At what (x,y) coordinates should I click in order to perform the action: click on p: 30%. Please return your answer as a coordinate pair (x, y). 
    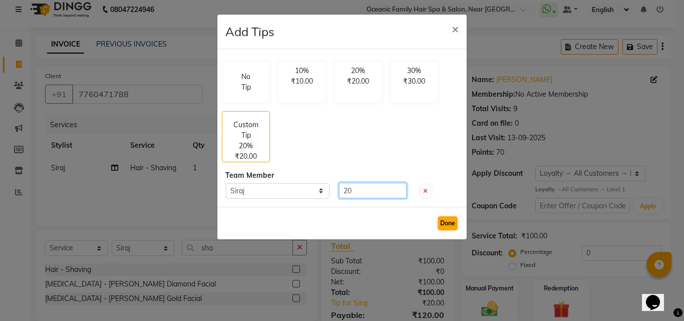
    Looking at the image, I should click on (414, 71).